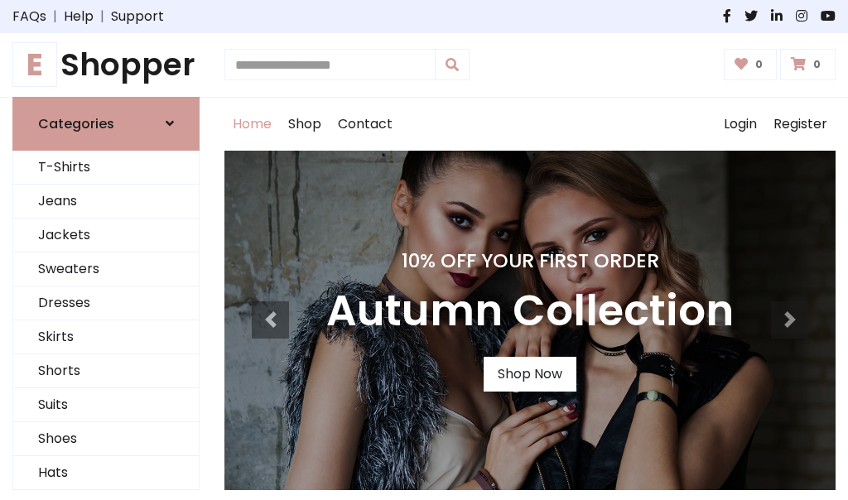 The image size is (848, 500). Describe the element at coordinates (137, 17) in the screenshot. I see `a: Support` at that location.